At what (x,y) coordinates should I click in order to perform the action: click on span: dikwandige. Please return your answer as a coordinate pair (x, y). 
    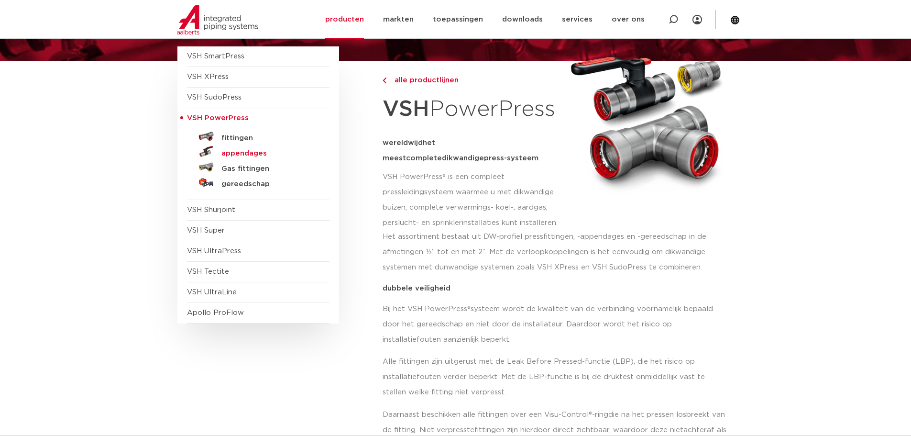
    Looking at the image, I should click on (463, 158).